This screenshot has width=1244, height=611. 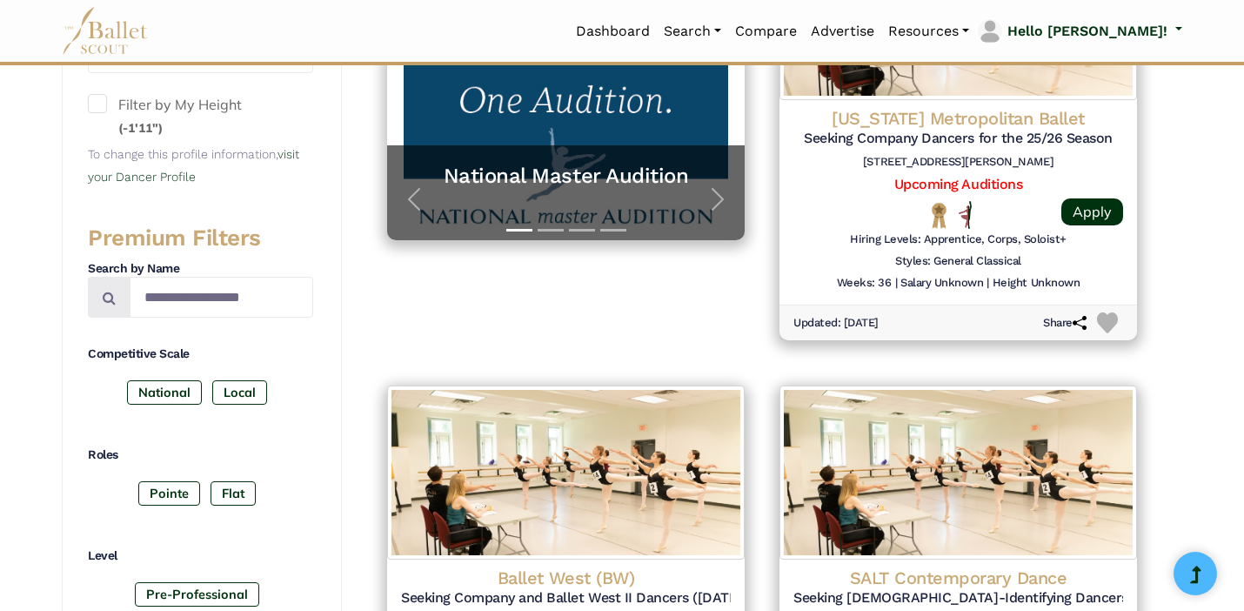 What do you see at coordinates (221, 297) in the screenshot?
I see `input: Search by names...` at bounding box center [221, 297].